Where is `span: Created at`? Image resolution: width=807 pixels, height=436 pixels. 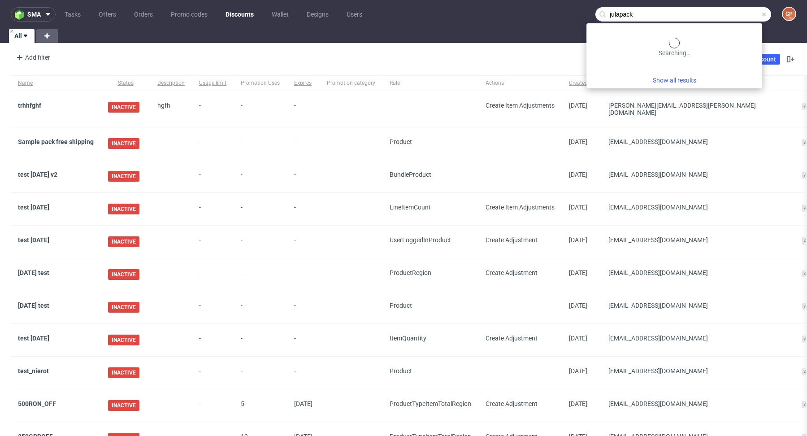
span: Created at is located at coordinates (582, 83).